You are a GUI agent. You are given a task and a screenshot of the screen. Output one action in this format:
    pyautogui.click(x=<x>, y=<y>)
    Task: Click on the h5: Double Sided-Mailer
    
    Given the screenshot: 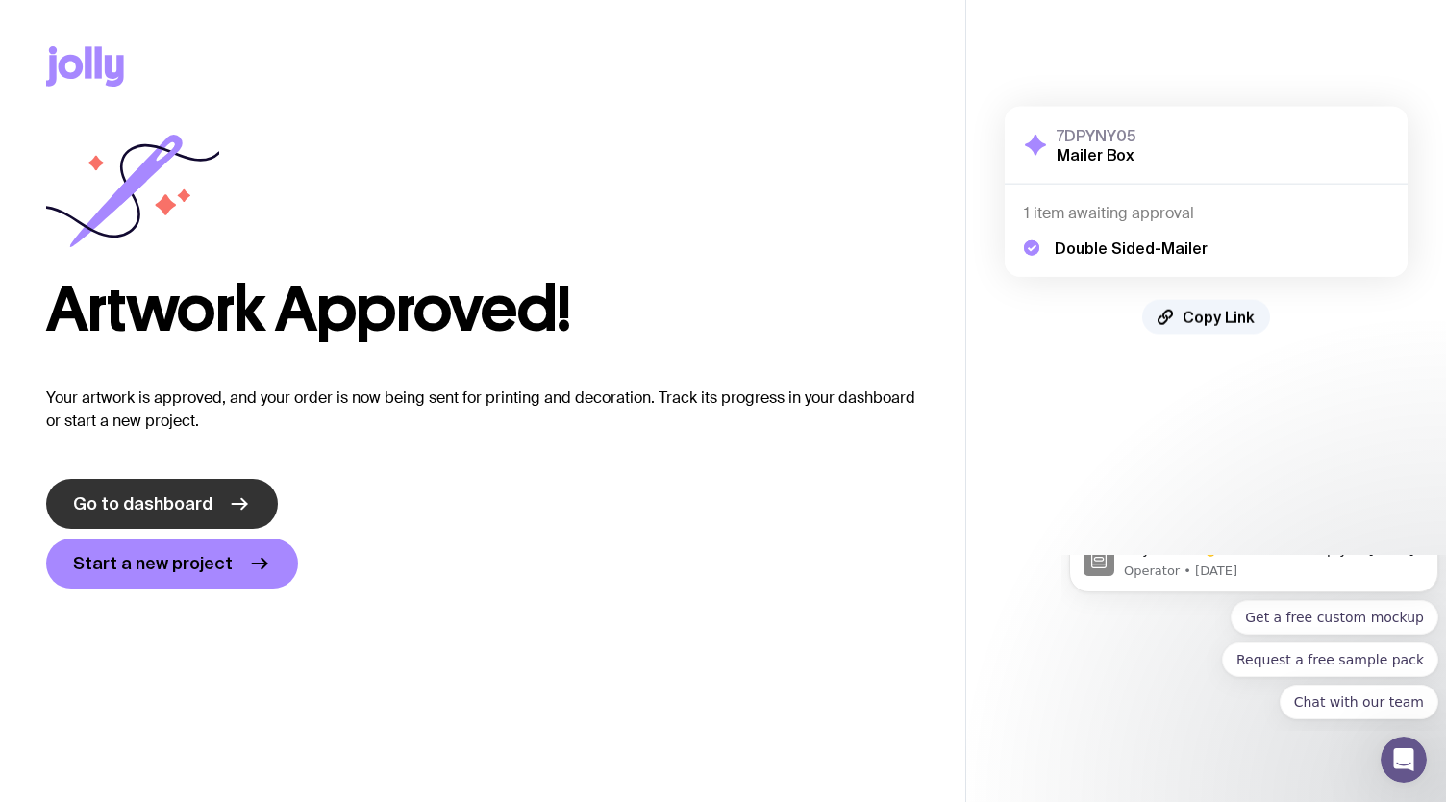 What is the action you would take?
    pyautogui.click(x=1130, y=248)
    